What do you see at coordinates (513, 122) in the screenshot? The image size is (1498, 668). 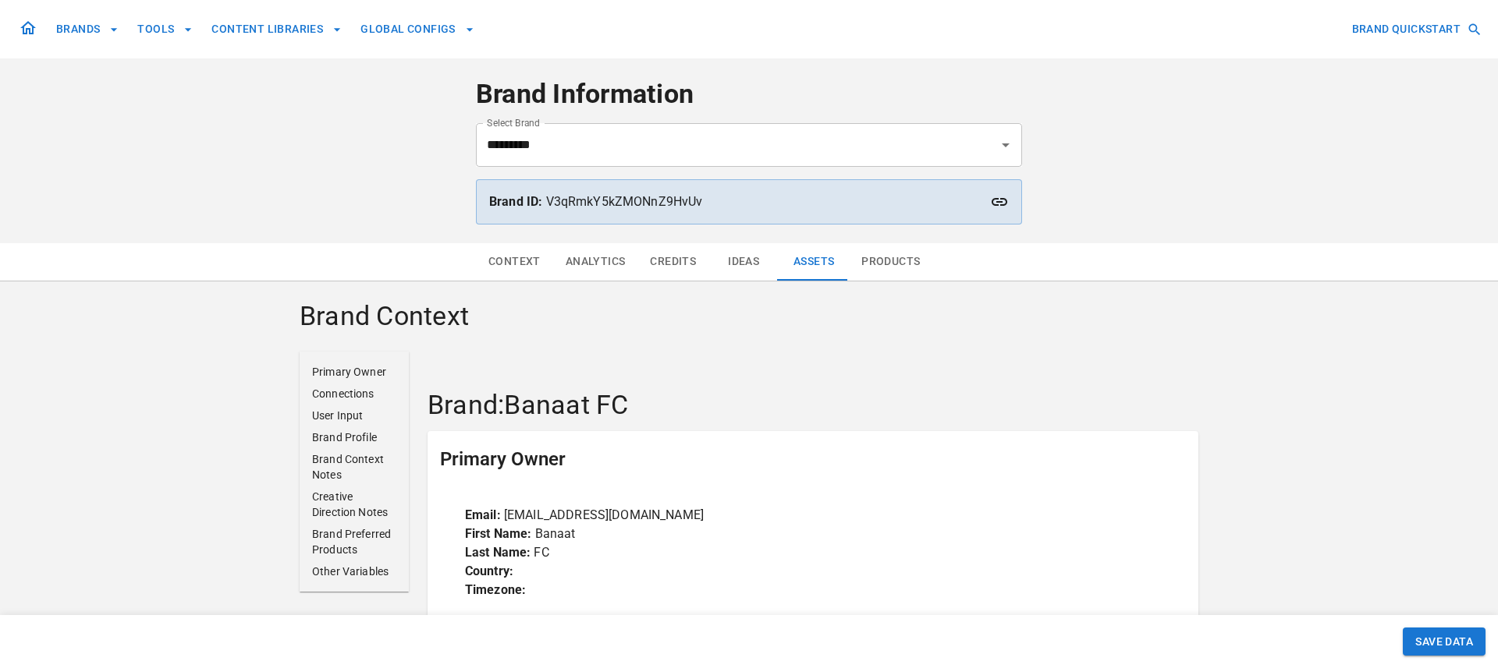 I see `label: Select Brand` at bounding box center [513, 122].